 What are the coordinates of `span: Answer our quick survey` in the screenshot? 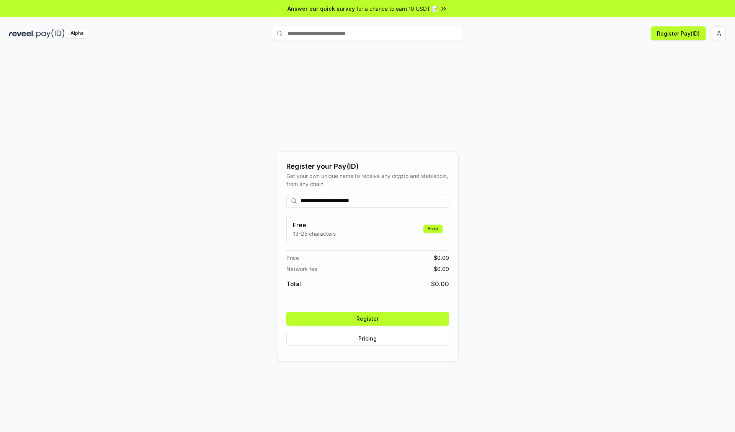 It's located at (321, 8).